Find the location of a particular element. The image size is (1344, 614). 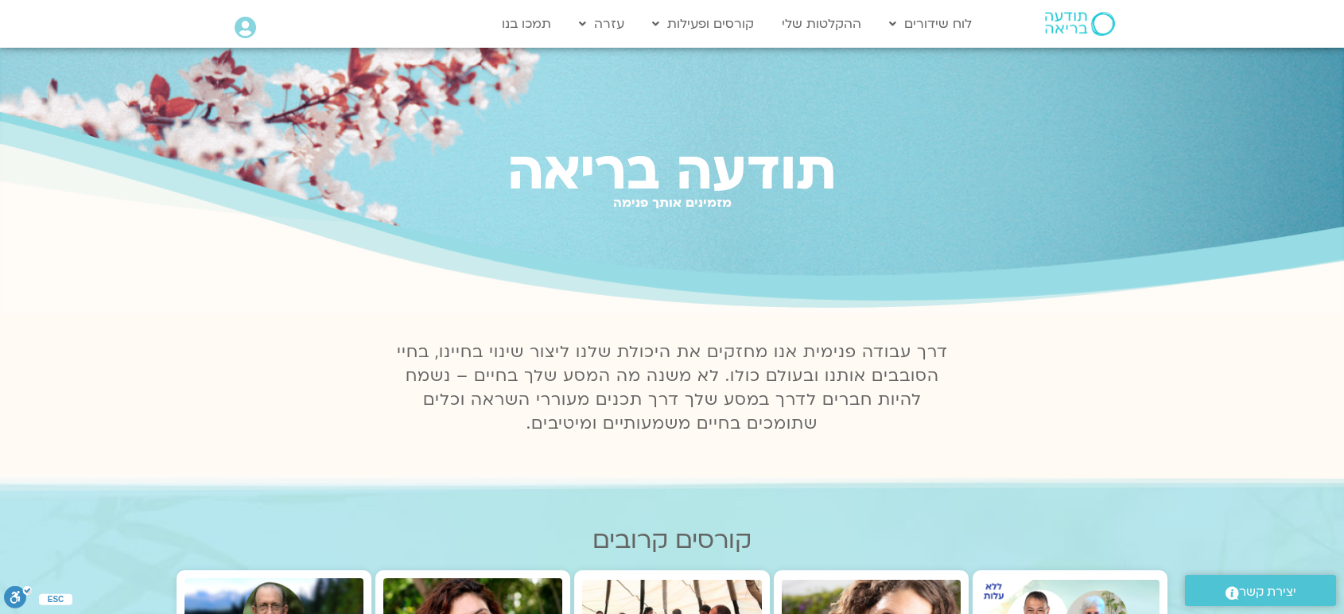

a: יצירת קשר is located at coordinates (1261, 590).